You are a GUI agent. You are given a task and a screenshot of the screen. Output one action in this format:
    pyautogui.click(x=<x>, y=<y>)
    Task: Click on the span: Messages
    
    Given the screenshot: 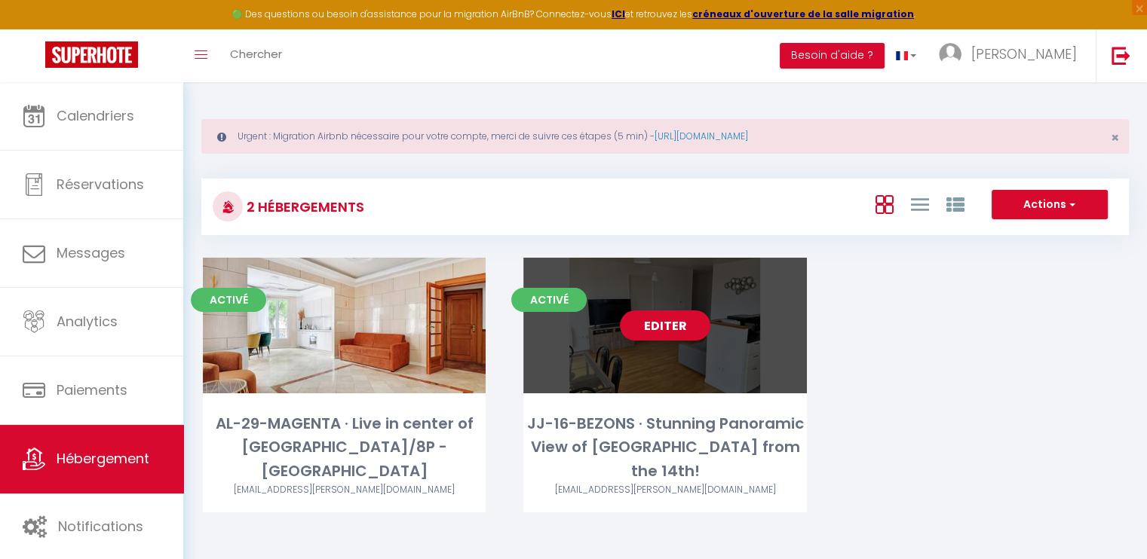 What is the action you would take?
    pyautogui.click(x=90, y=253)
    